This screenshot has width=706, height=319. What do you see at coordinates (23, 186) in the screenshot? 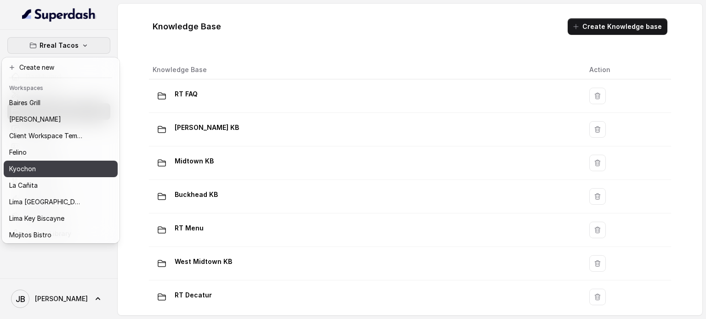
I see `p: La Cañita` at bounding box center [23, 186].